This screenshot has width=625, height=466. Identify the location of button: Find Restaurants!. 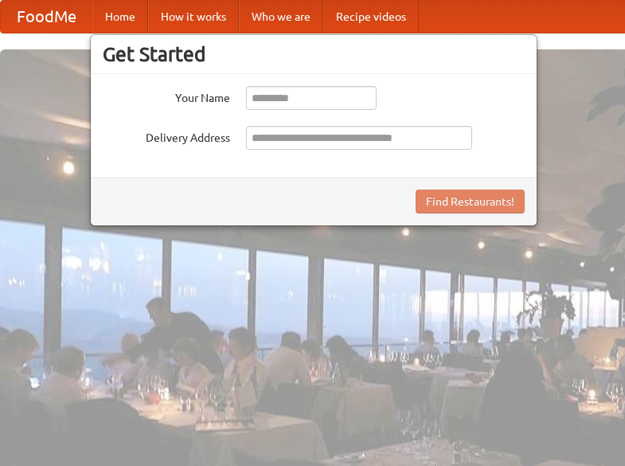
(470, 202).